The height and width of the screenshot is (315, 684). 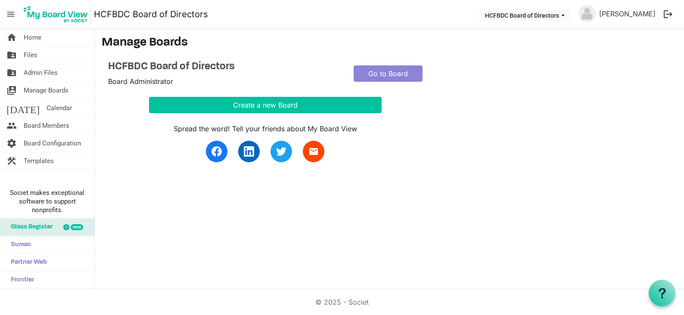 I want to click on span: Glass Register, so click(x=29, y=227).